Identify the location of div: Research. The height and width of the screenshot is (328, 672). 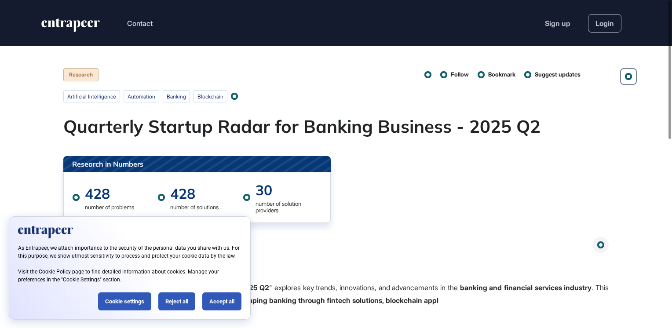
(81, 75).